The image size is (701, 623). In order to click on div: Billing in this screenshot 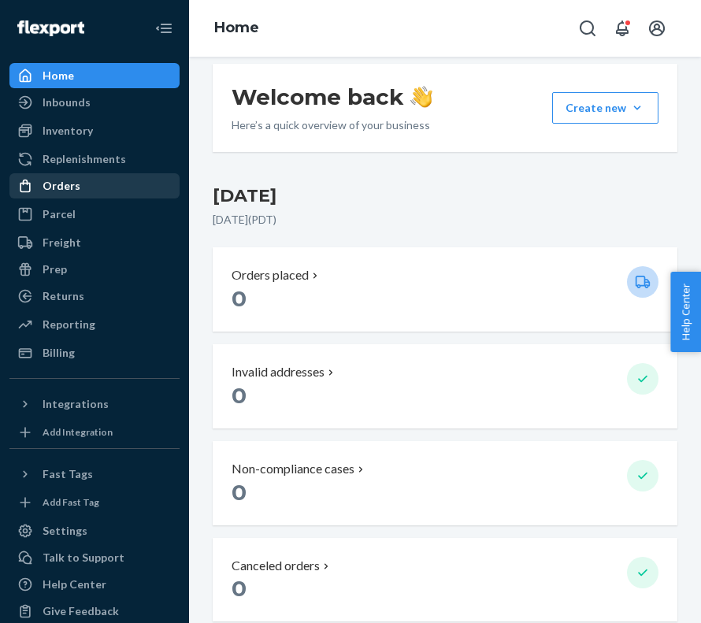, I will do `click(58, 353)`.